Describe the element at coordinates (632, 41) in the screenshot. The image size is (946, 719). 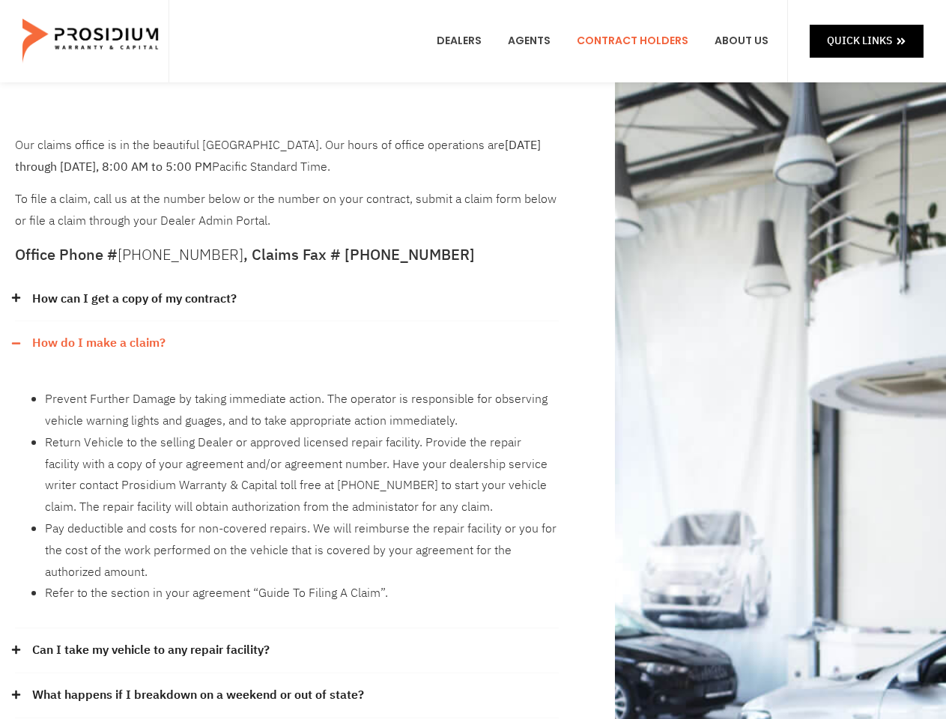
I see `a: Contract Holders` at that location.